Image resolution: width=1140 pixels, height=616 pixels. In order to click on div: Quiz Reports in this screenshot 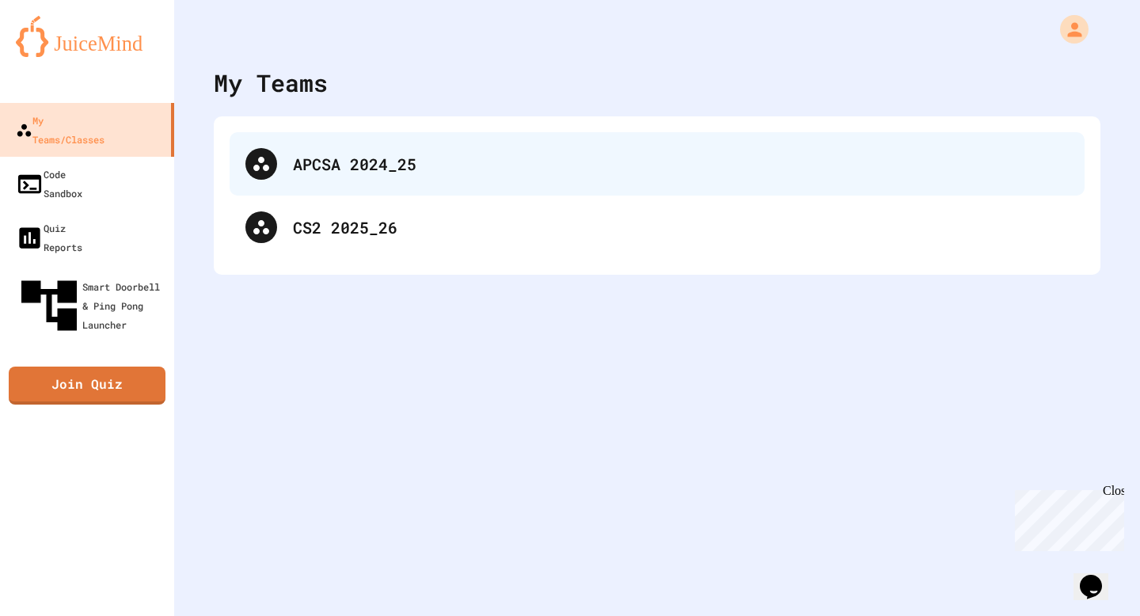, I will do `click(49, 237)`.